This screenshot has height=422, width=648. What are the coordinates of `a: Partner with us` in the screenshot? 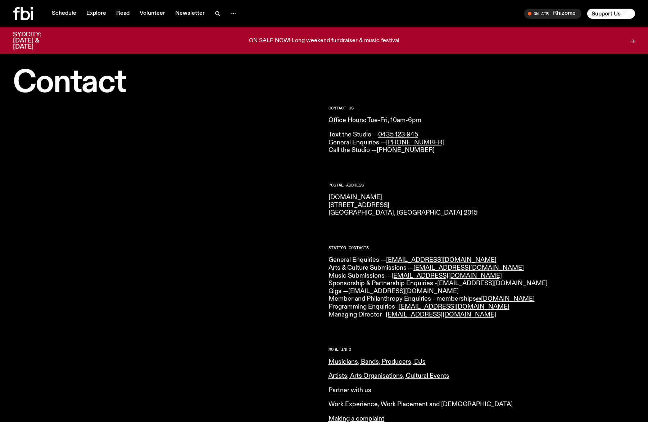 It's located at (350, 390).